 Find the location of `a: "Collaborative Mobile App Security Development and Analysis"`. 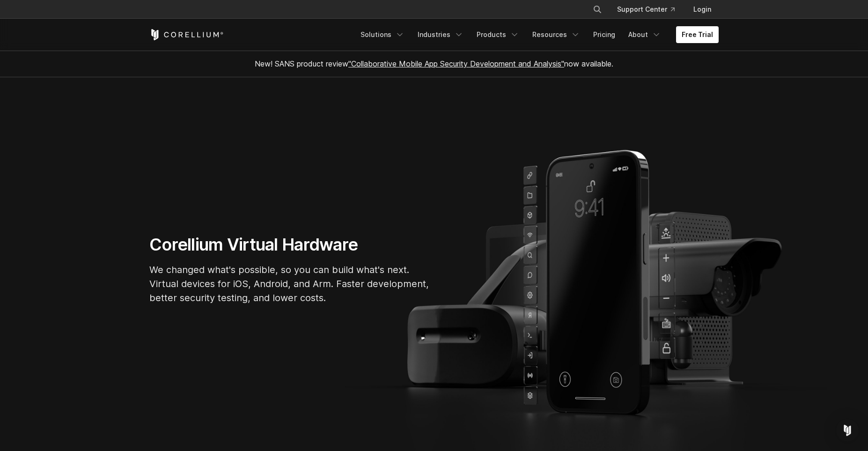

a: "Collaborative Mobile App Security Development and Analysis" is located at coordinates (456, 64).